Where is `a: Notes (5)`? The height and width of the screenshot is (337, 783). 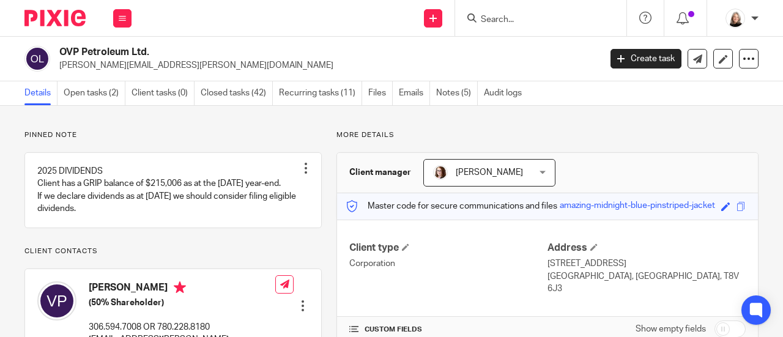 a: Notes (5) is located at coordinates (457, 93).